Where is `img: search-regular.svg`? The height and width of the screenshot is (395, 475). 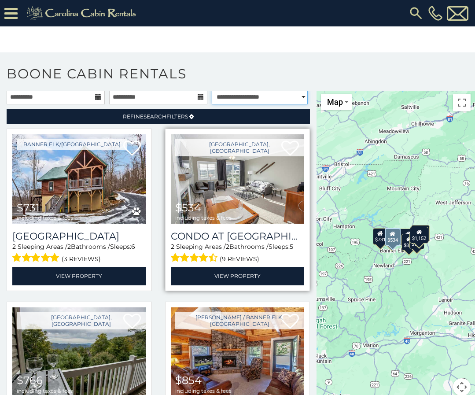 img: search-regular.svg is located at coordinates (416, 13).